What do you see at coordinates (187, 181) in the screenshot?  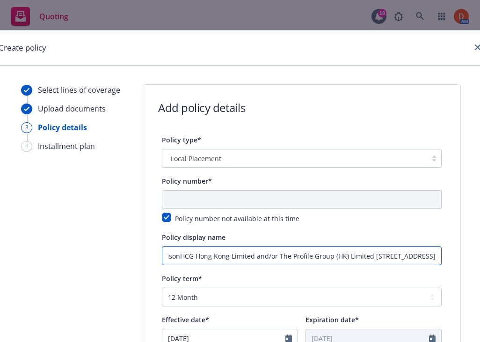 I see `span: Policy number*` at bounding box center [187, 181].